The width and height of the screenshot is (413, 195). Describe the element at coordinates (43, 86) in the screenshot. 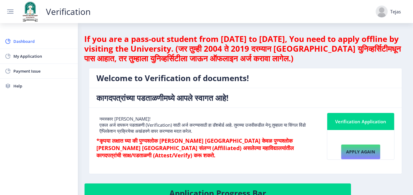

I see `span: Help` at that location.